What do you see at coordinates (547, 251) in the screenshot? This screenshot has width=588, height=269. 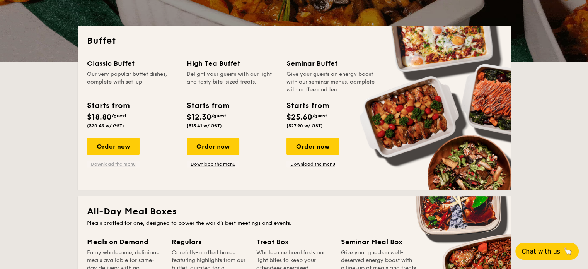 I see `button: Chat with us🦙` at bounding box center [547, 251].